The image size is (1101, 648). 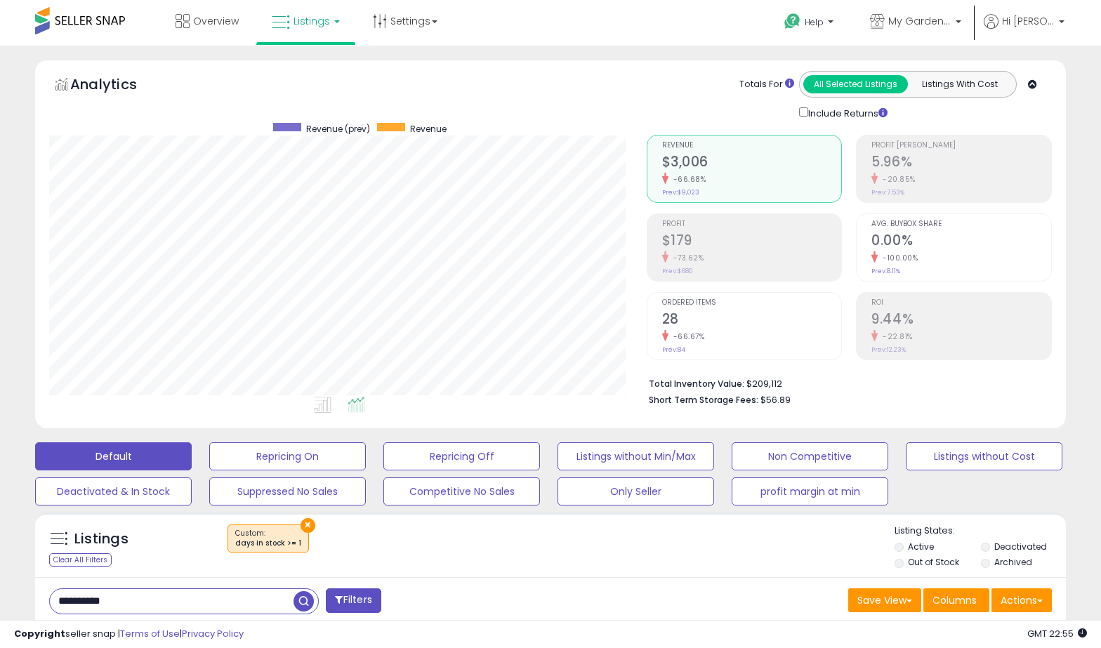 What do you see at coordinates (962, 242) in the screenshot?
I see `h2: 0.00%` at bounding box center [962, 242].